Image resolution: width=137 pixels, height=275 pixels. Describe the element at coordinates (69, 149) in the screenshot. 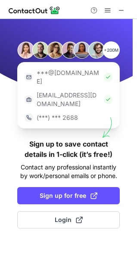

I see `h1: Sign up to save contact details in 1-click (it’s free!)` at that location.